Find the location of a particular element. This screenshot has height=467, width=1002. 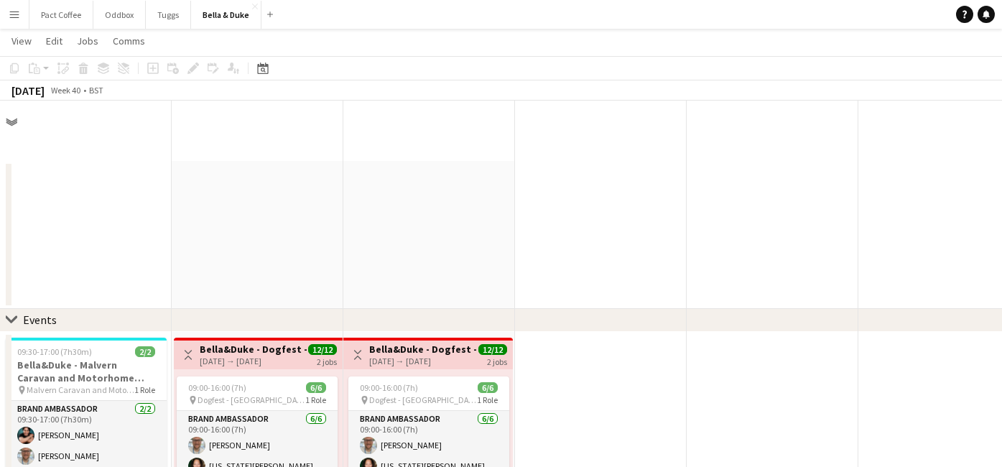

span: 09:30-17:00 (7h30m) is located at coordinates (55, 351).